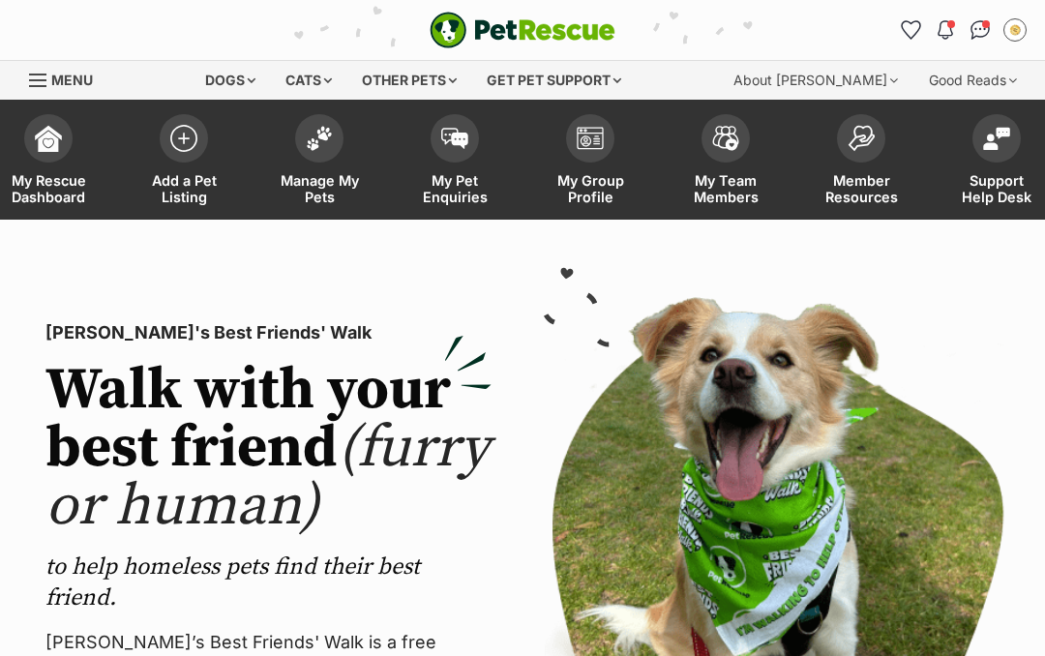 This screenshot has height=656, width=1045. Describe the element at coordinates (590, 189) in the screenshot. I see `span: My Group Profile` at that location.